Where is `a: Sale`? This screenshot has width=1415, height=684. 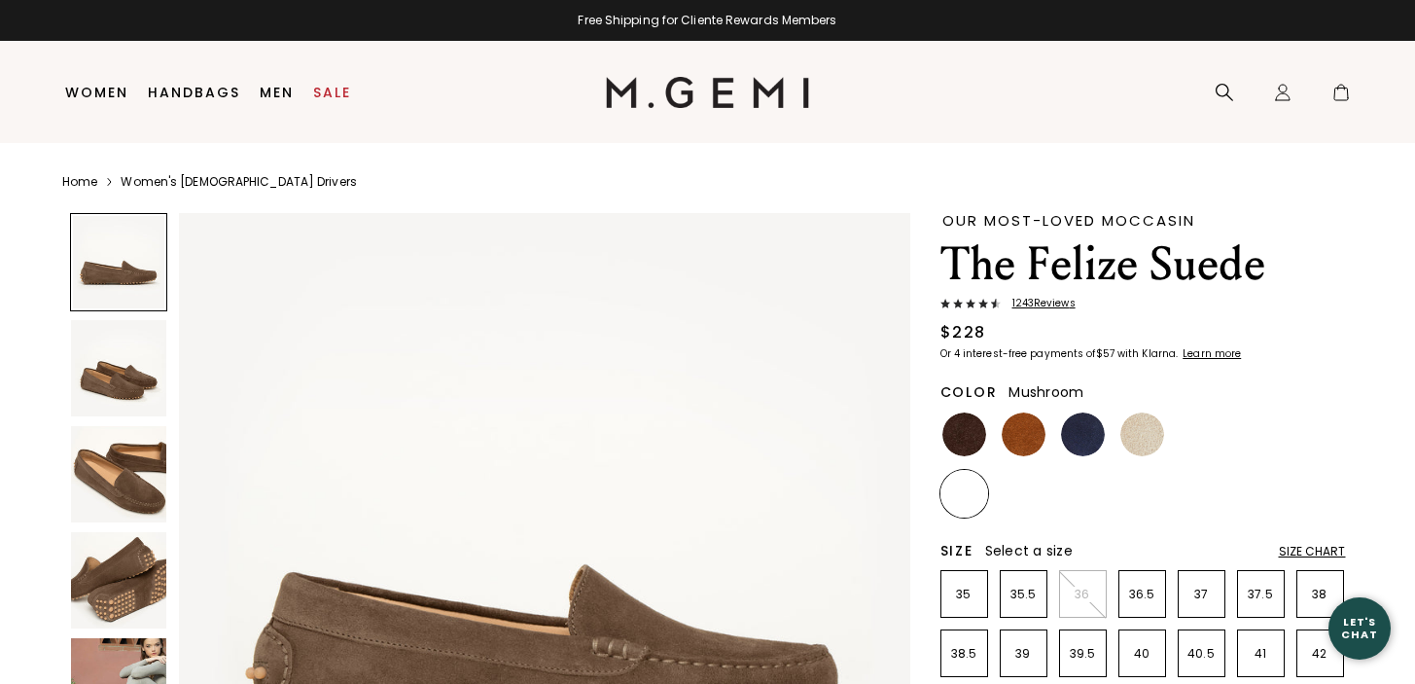 a: Sale is located at coordinates (332, 92).